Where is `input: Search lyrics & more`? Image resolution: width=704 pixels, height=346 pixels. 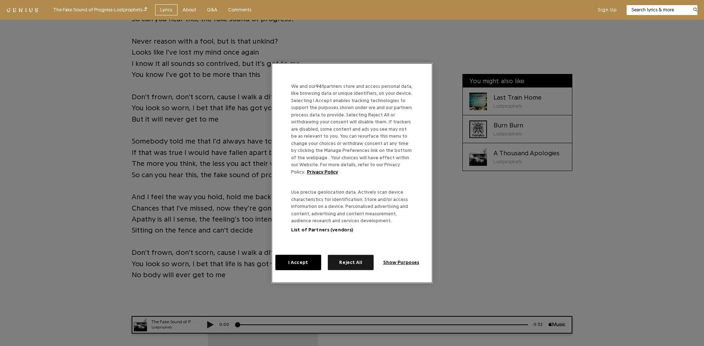 input: Search lyrics & more is located at coordinates (657, 10).